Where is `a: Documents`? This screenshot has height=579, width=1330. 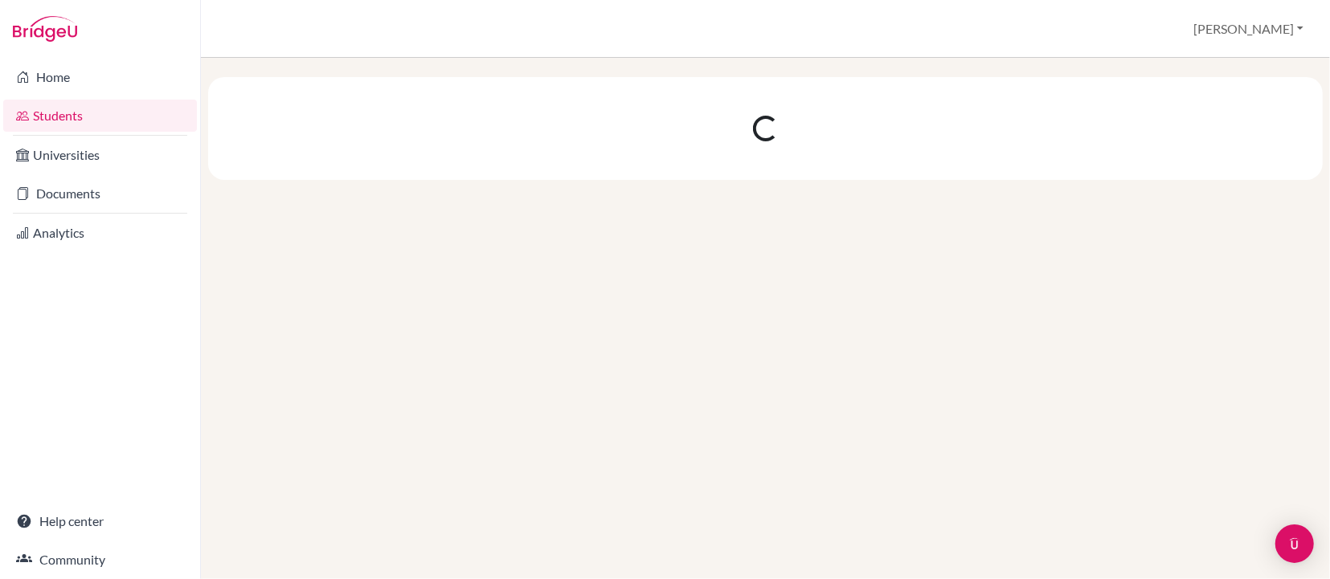 a: Documents is located at coordinates (100, 194).